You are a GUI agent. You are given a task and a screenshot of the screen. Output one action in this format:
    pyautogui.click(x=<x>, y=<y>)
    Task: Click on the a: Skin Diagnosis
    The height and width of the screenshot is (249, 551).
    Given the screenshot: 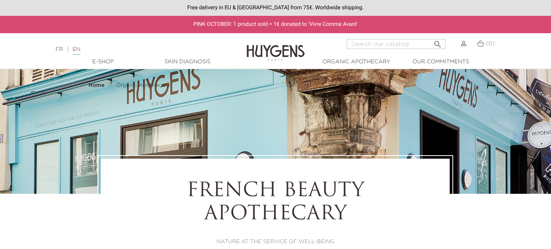 What is the action you would take?
    pyautogui.click(x=188, y=62)
    